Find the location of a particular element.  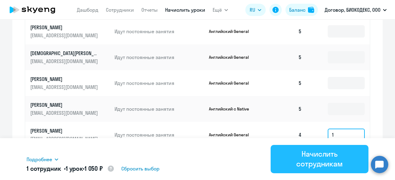

h5: 1 сотрудник • • is located at coordinates (70, 169).